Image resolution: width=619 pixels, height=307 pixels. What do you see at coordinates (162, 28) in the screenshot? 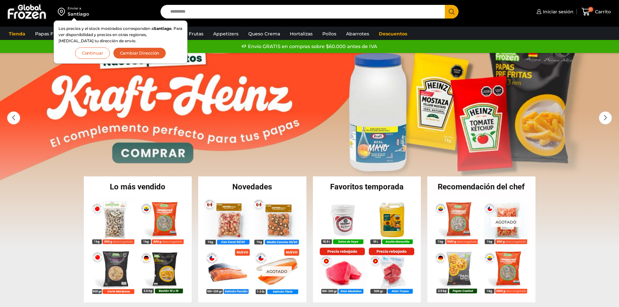
I see `strong: Santiago` at bounding box center [162, 28].